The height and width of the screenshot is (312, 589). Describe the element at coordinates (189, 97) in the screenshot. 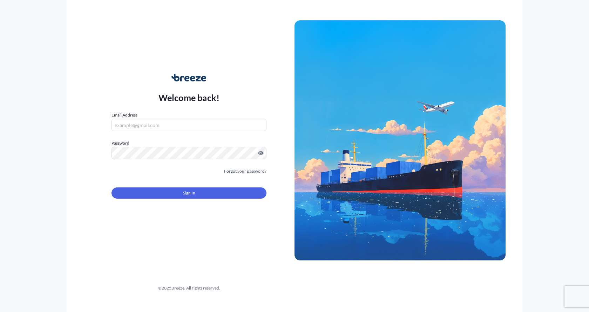

I see `p: Welcome back!` at that location.